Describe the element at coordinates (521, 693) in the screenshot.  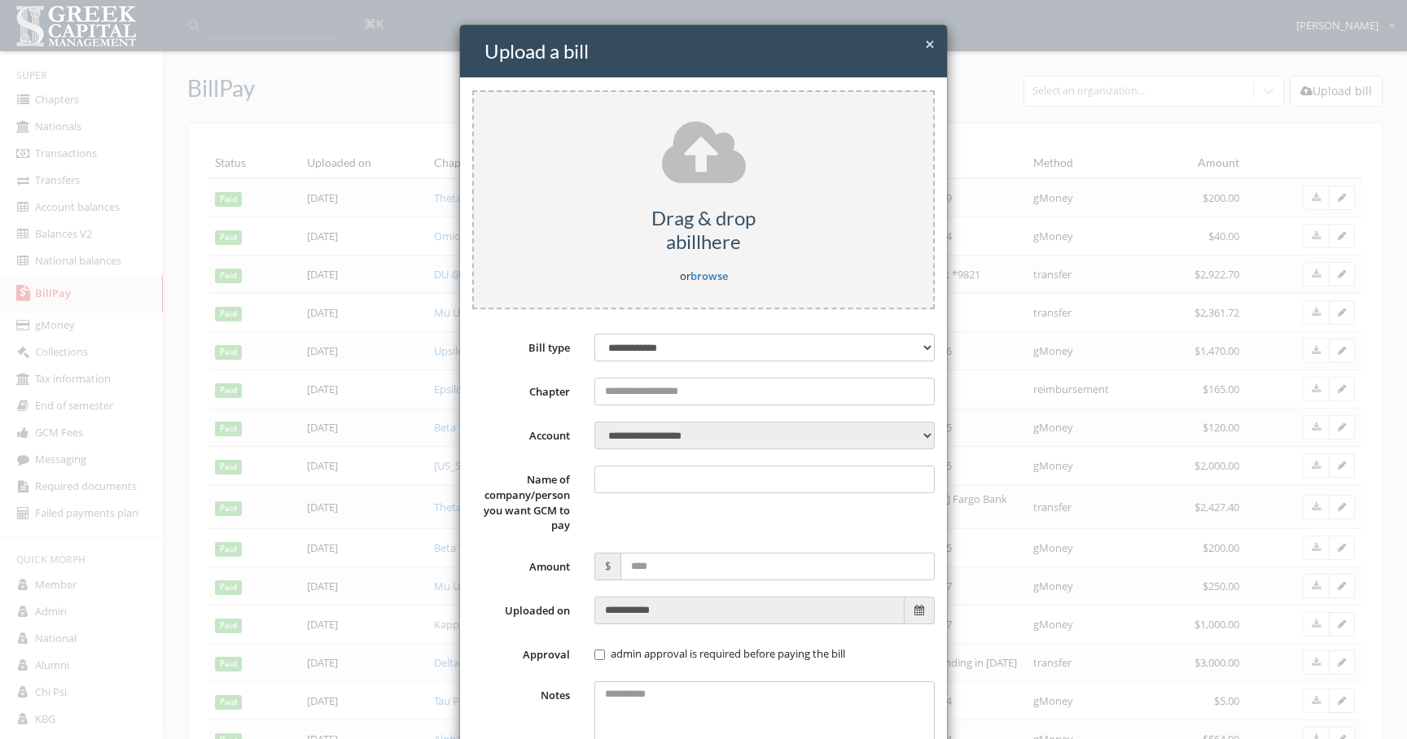
I see `label: Notes` at that location.